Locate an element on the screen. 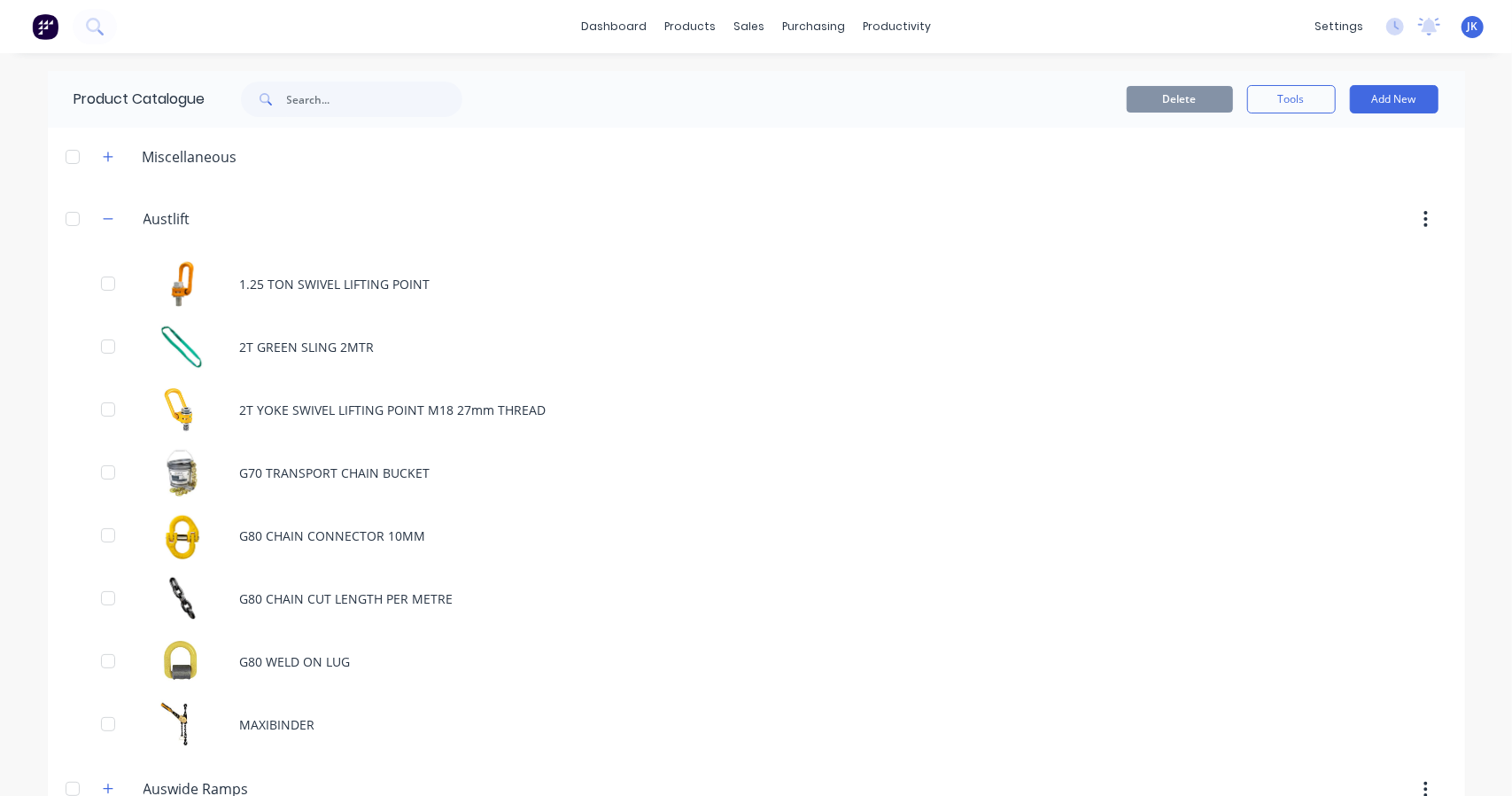  div: 2T GREEN SLING 2MTR2T GREEN SLING 2MTR is located at coordinates (757, 347).